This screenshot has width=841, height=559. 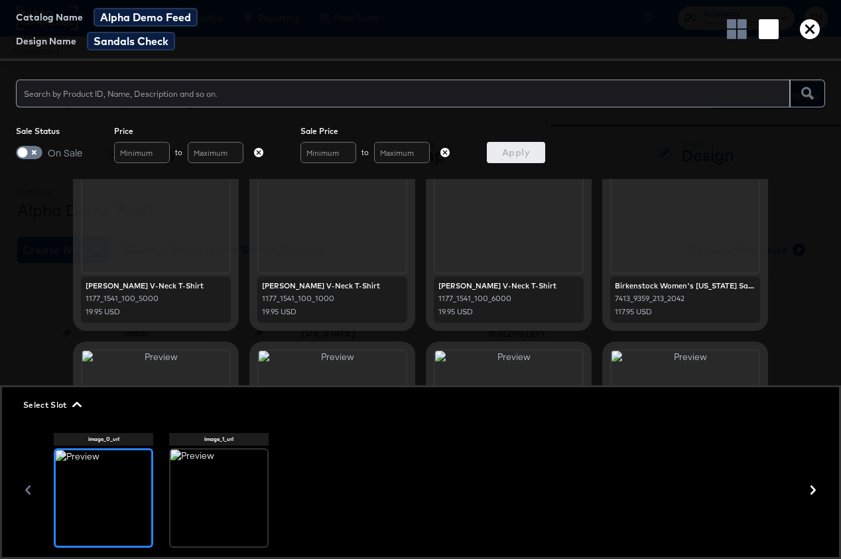 What do you see at coordinates (332, 298) in the screenshot?
I see `div: 1177_1541_100_1000` at bounding box center [332, 298].